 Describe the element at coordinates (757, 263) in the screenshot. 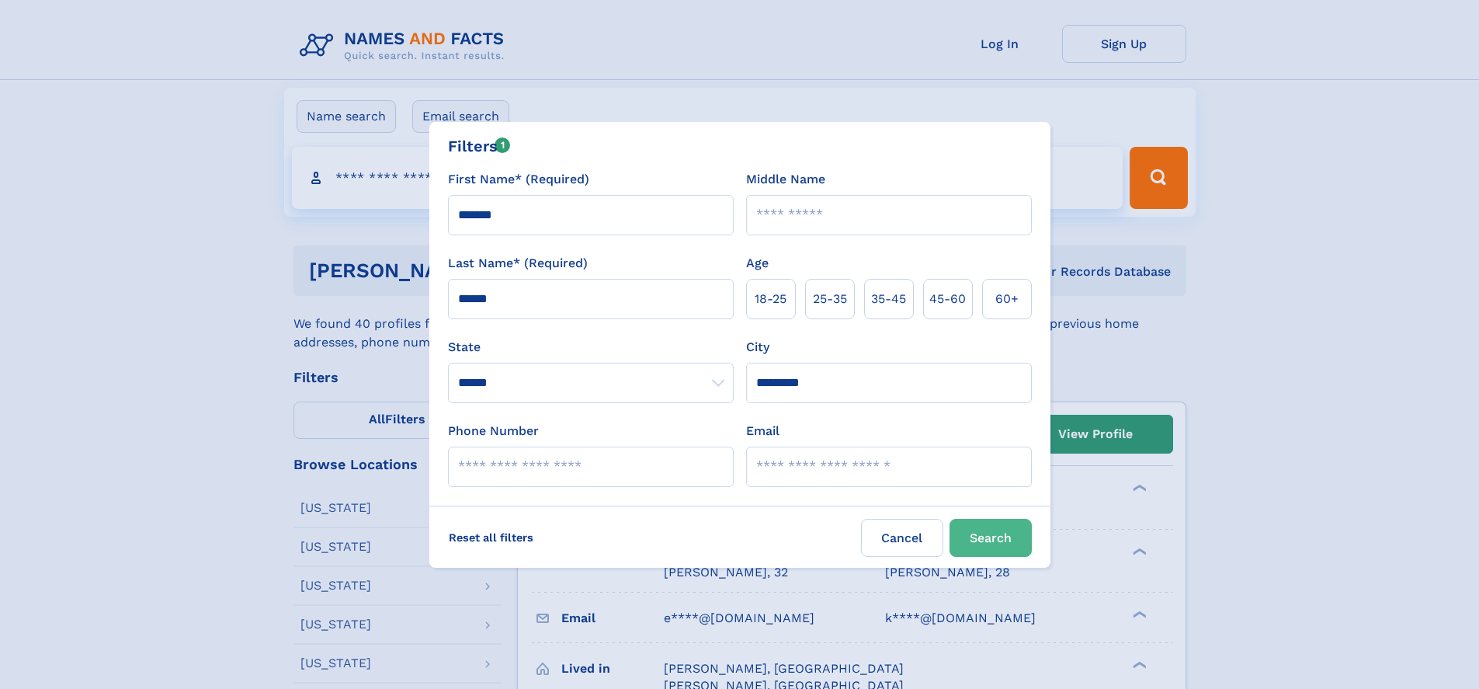

I see `label: Age` at that location.